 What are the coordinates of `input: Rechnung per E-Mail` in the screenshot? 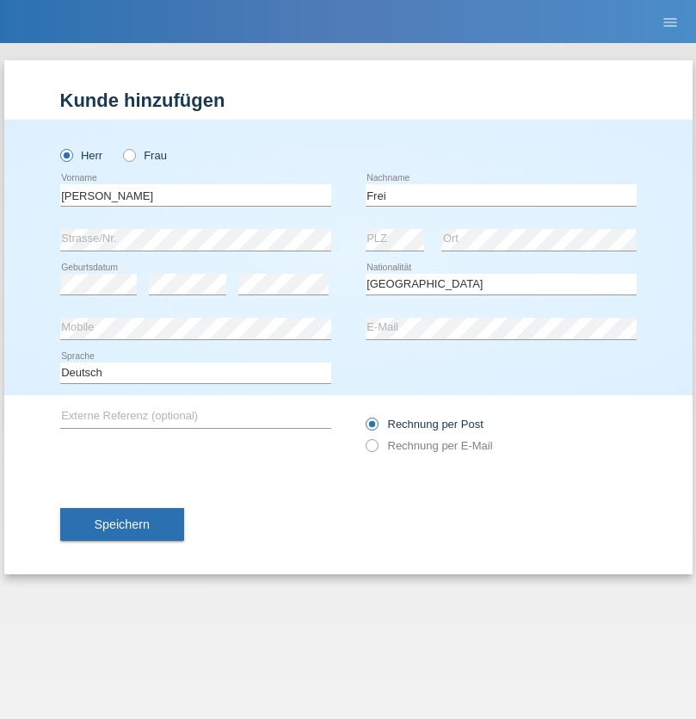 It's located at (371, 449).